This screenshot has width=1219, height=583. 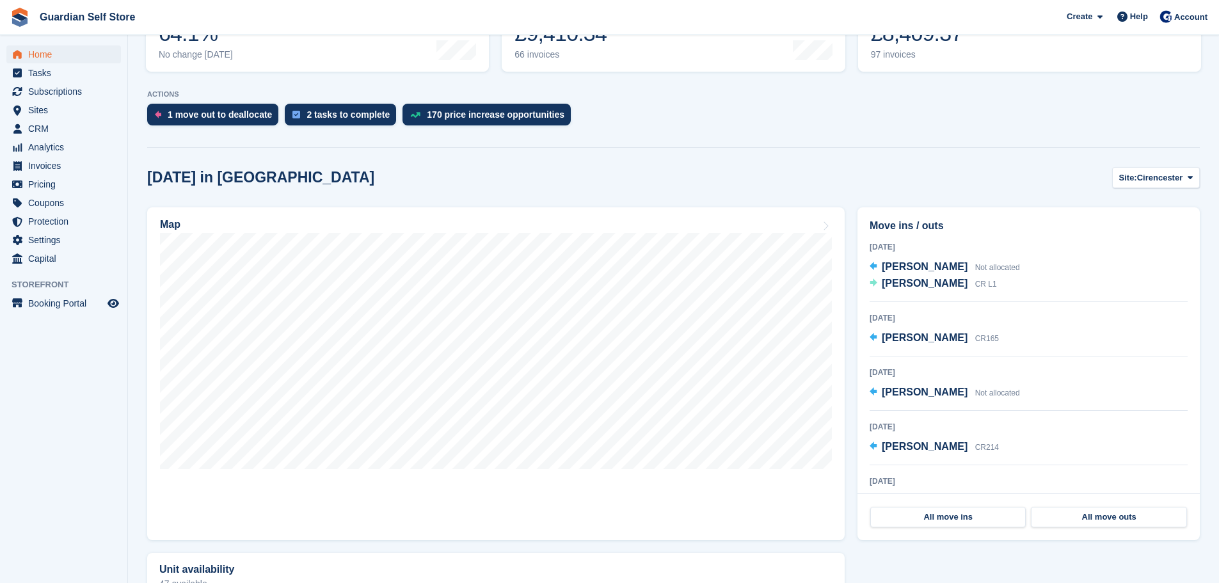 What do you see at coordinates (67, 166) in the screenshot?
I see `span: Invoices` at bounding box center [67, 166].